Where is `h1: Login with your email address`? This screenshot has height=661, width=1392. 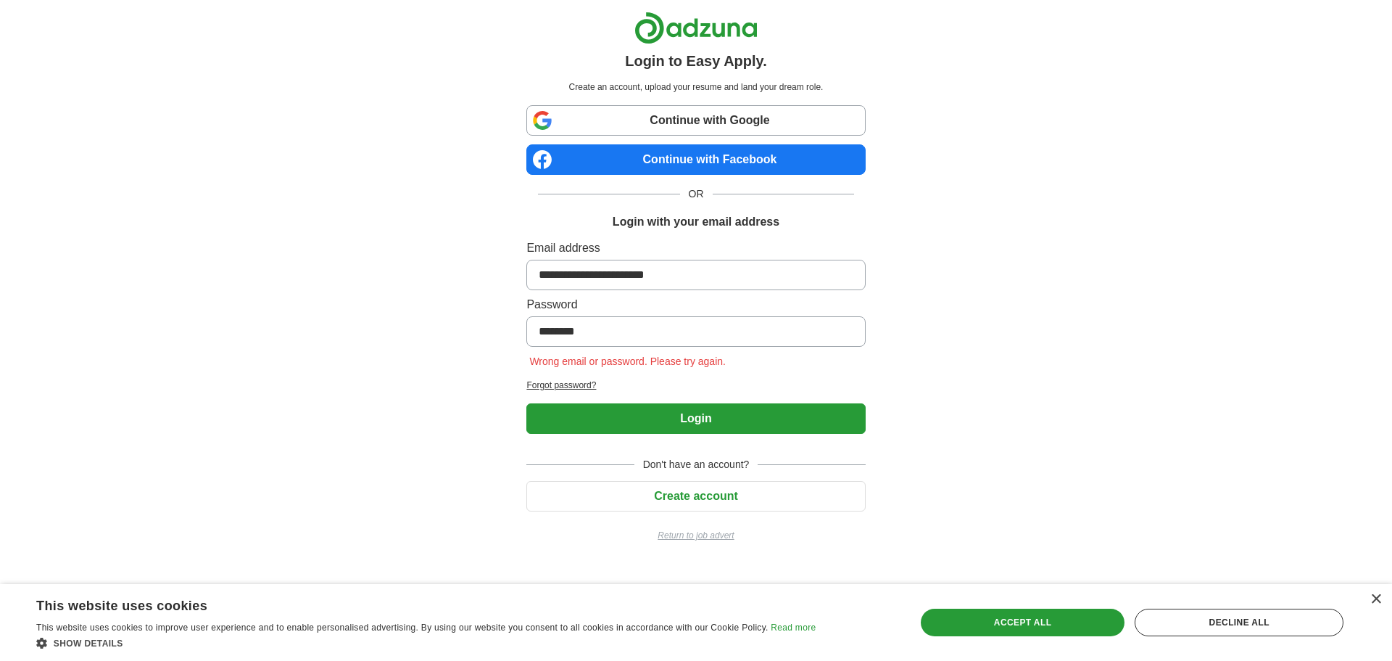 h1: Login with your email address is located at coordinates (696, 222).